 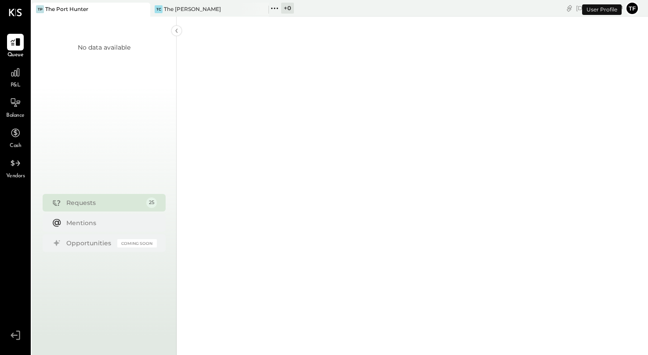 I want to click on div: Coming Soon, so click(x=137, y=243).